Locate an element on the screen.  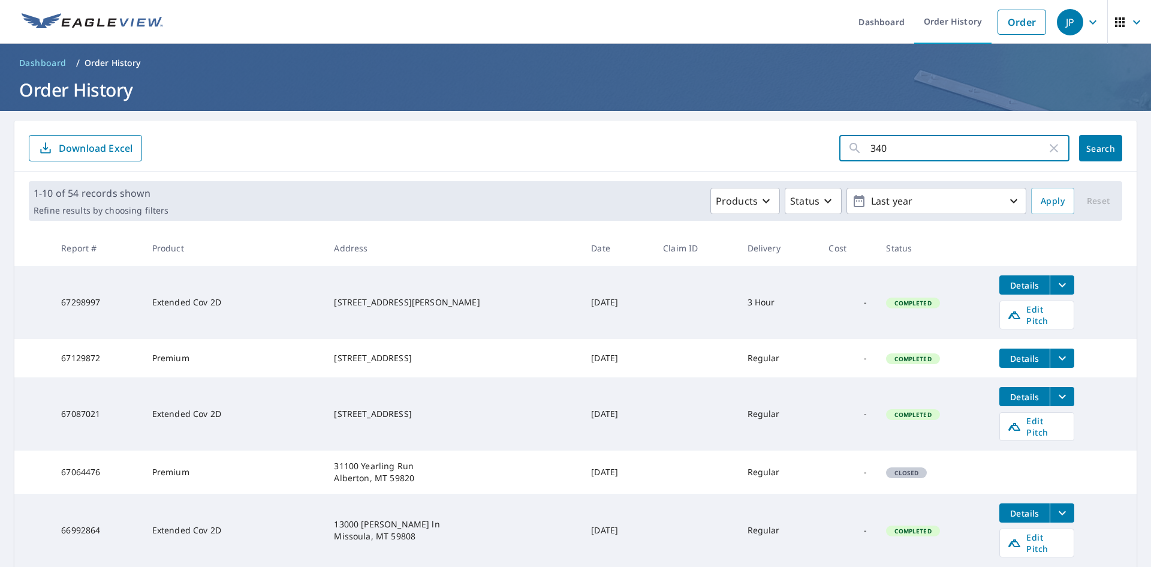
td: 3 Hour is located at coordinates (779, 302).